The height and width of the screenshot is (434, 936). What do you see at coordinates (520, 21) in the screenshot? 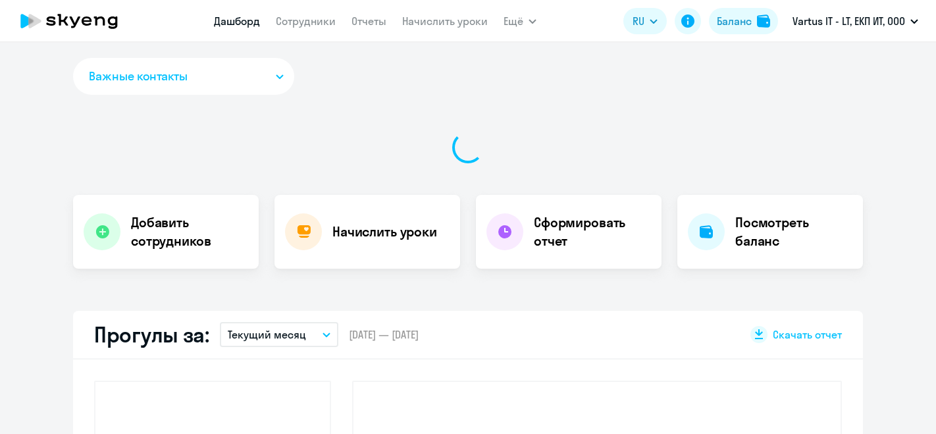
I see `button: Ещё` at bounding box center [520, 21].